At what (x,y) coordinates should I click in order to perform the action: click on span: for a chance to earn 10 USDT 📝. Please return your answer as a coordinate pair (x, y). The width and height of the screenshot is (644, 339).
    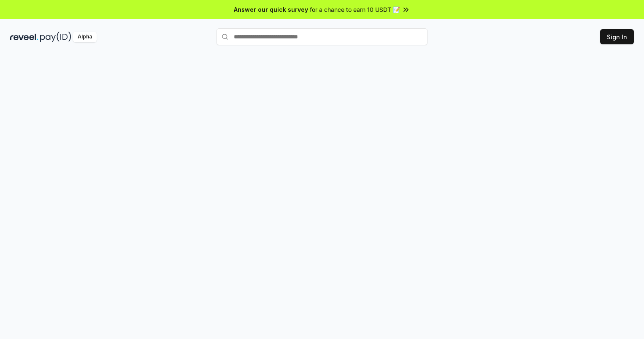
    Looking at the image, I should click on (355, 9).